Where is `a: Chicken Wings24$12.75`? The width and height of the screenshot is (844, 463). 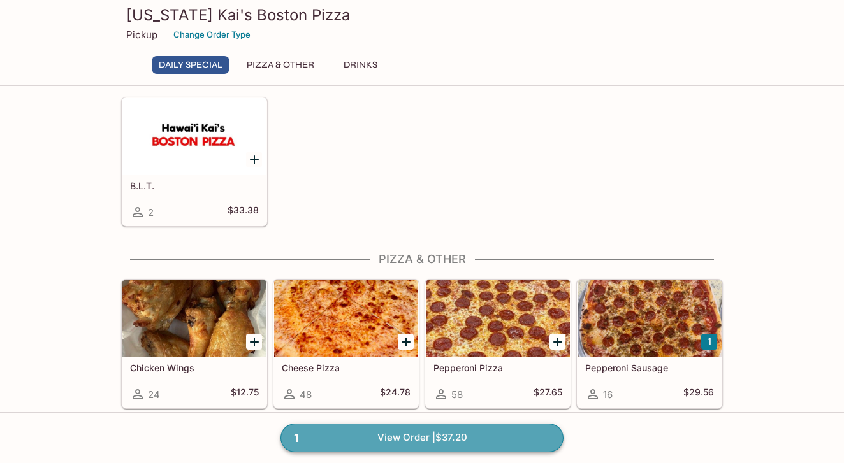 a: Chicken Wings24$12.75 is located at coordinates (194, 344).